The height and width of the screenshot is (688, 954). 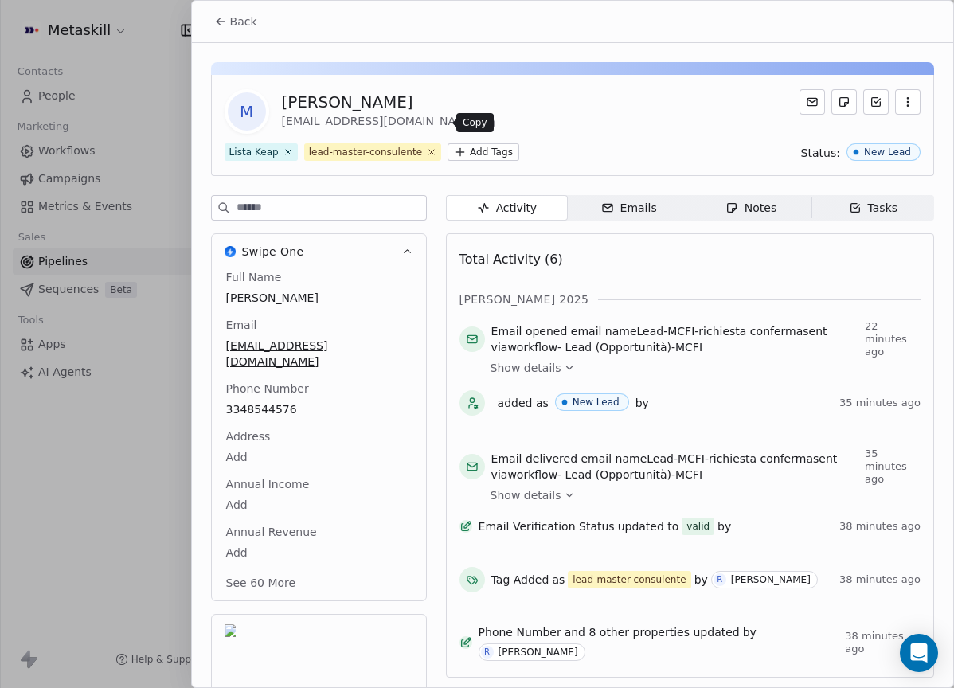 I want to click on div: Open Intercom Messenger, so click(x=919, y=653).